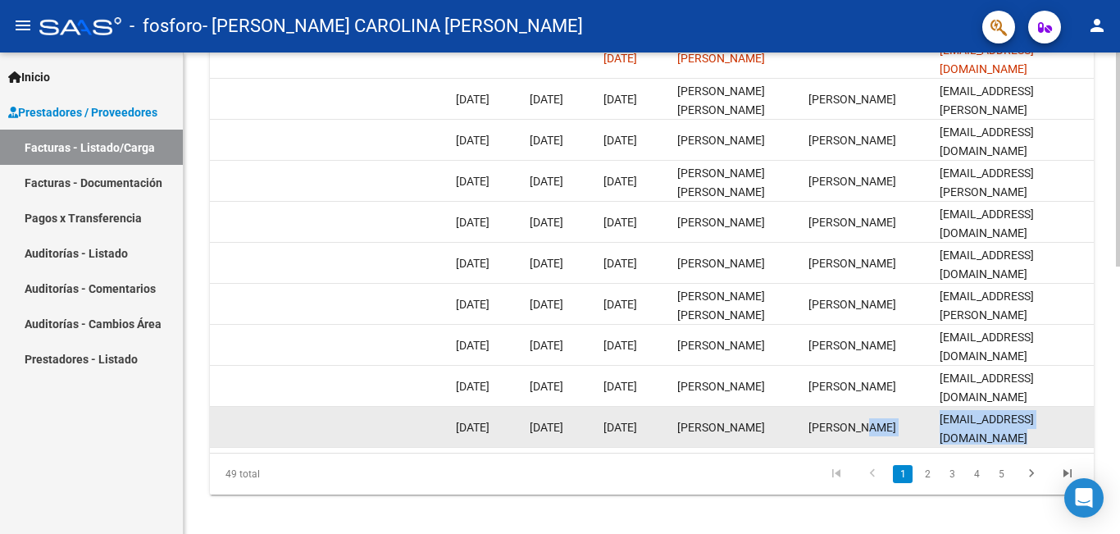 The width and height of the screenshot is (1120, 534). What do you see at coordinates (952, 474) in the screenshot?
I see `li: page 3` at bounding box center [952, 474].